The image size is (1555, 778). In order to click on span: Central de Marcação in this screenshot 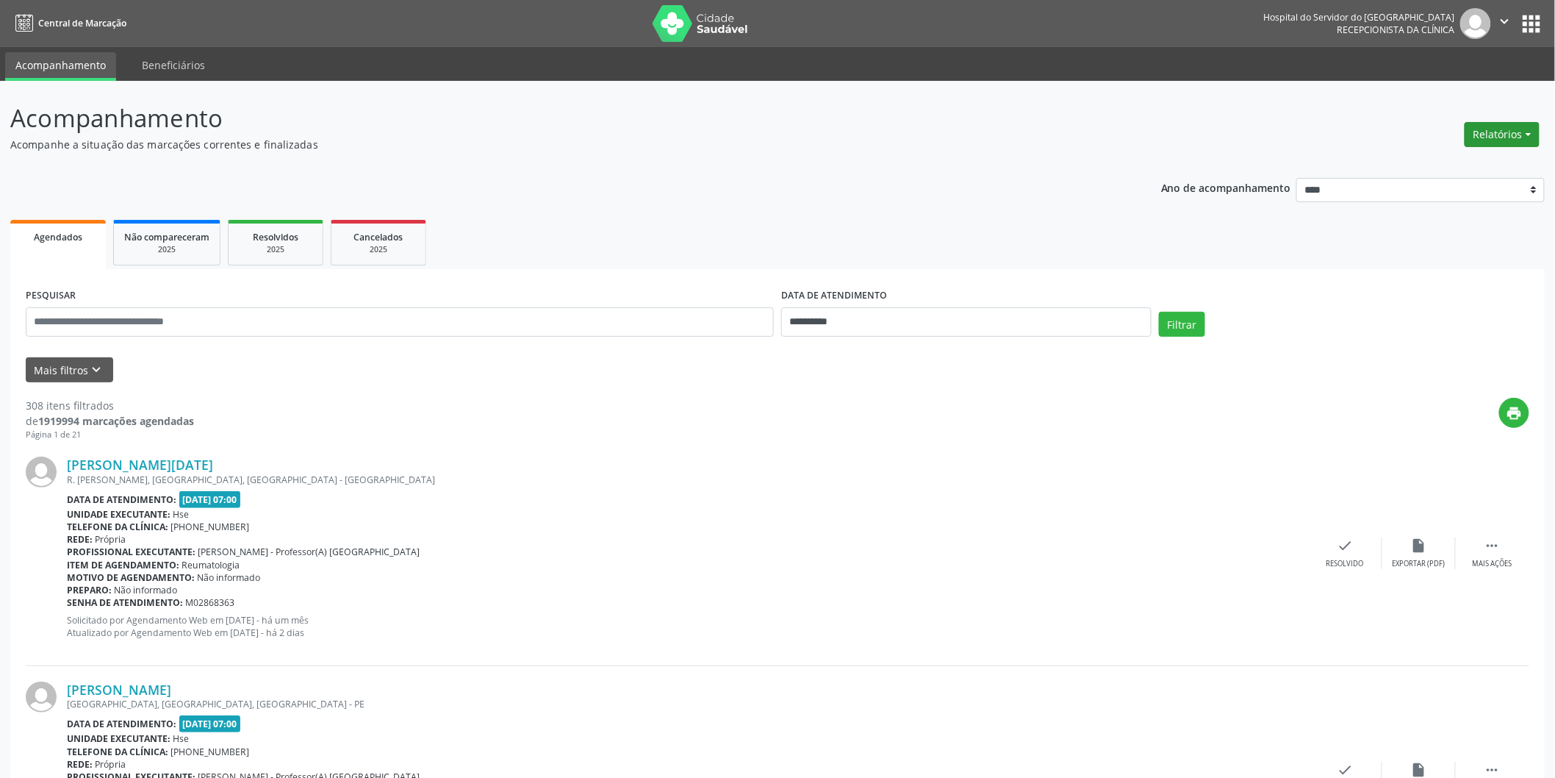, I will do `click(82, 23)`.